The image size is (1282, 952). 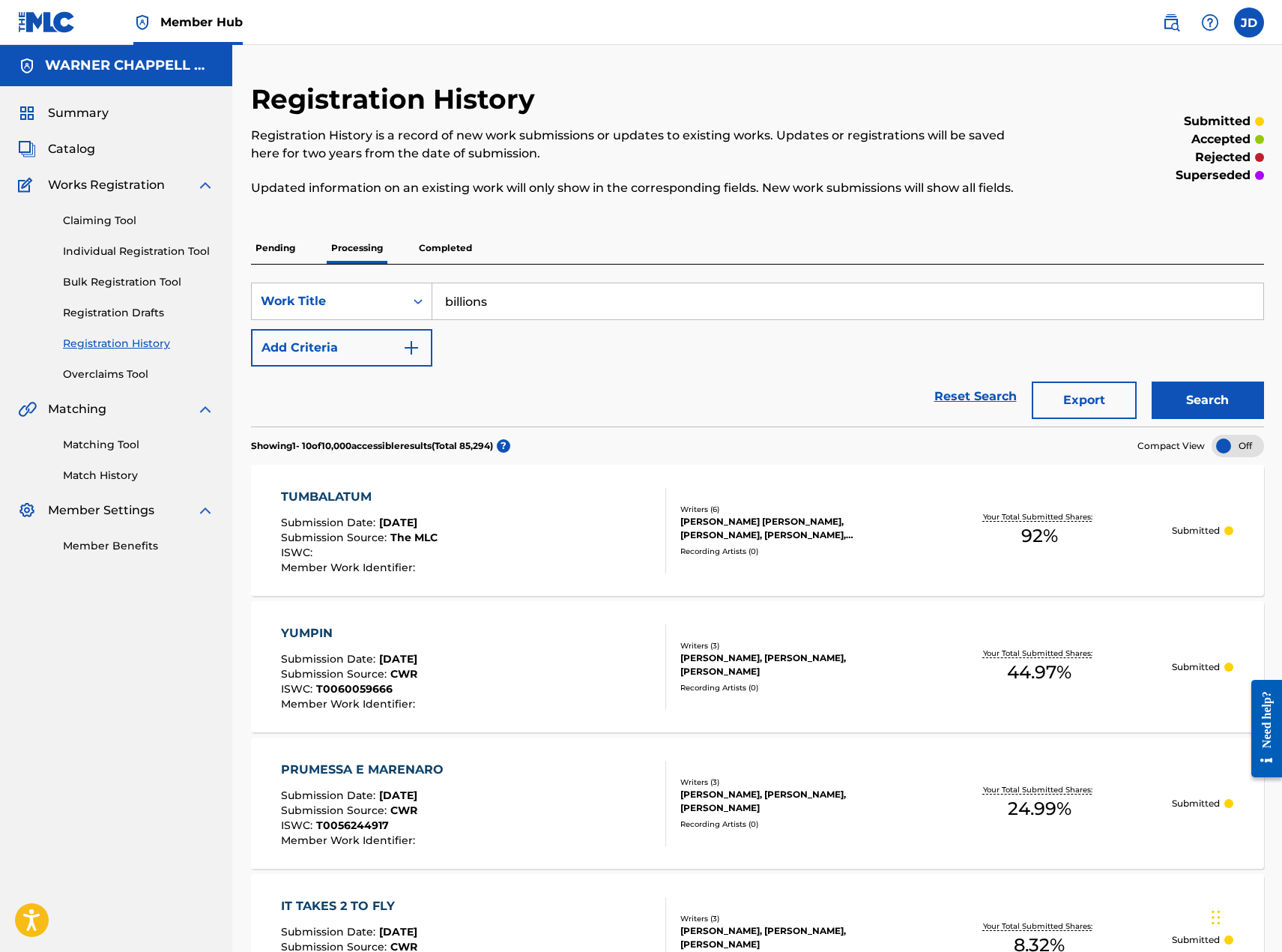 What do you see at coordinates (63, 113) in the screenshot?
I see `a: SummarySummary` at bounding box center [63, 113].